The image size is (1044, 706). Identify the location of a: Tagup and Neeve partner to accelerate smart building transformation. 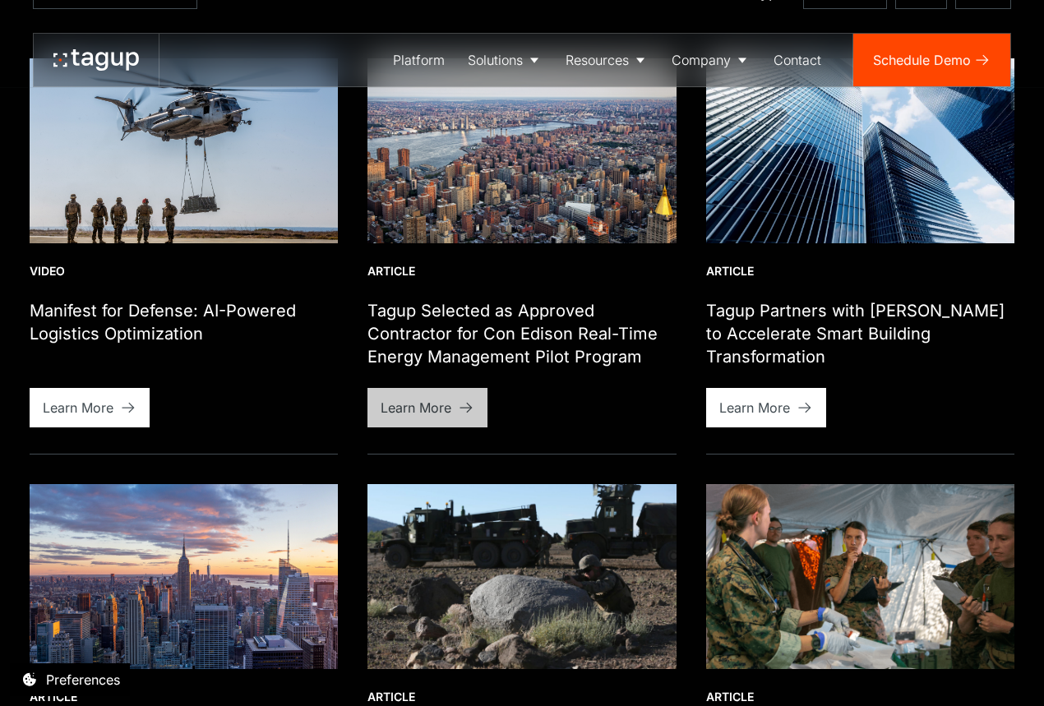
(860, 150).